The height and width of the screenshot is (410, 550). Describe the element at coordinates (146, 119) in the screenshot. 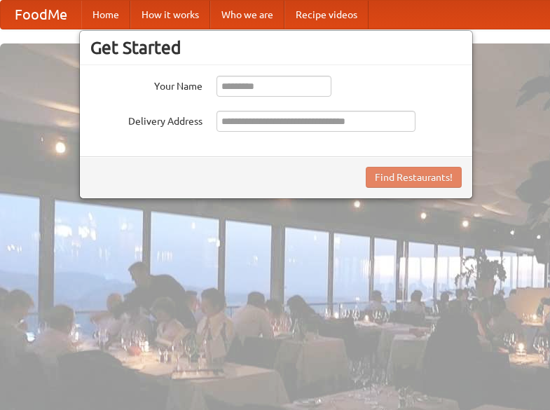

I see `label: Delivery Address` at that location.